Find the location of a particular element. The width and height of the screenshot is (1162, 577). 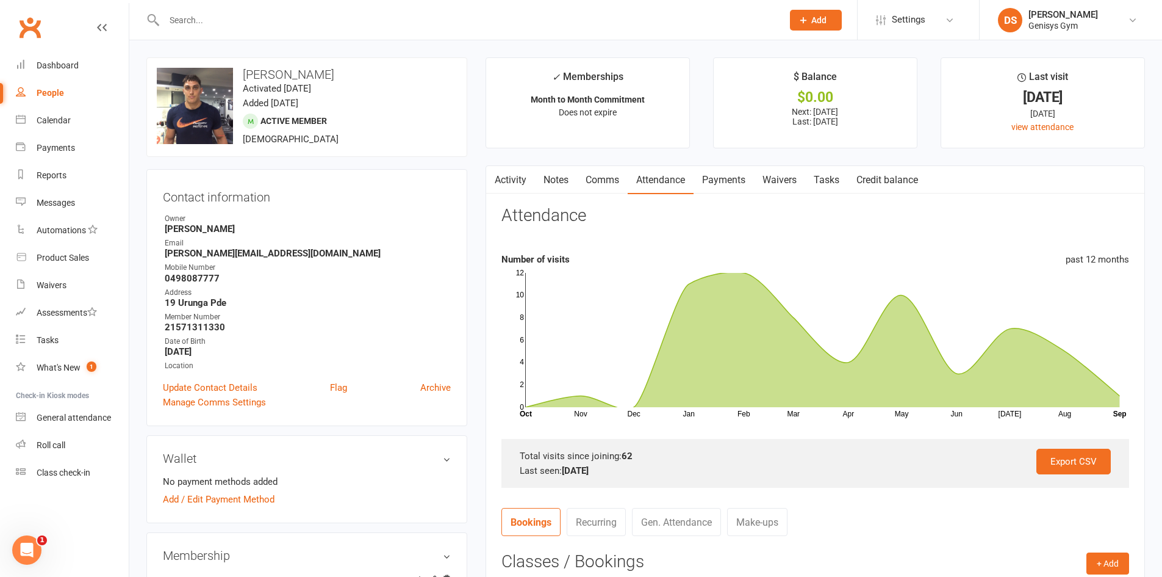

h3: Attendance is located at coordinates (544, 215).